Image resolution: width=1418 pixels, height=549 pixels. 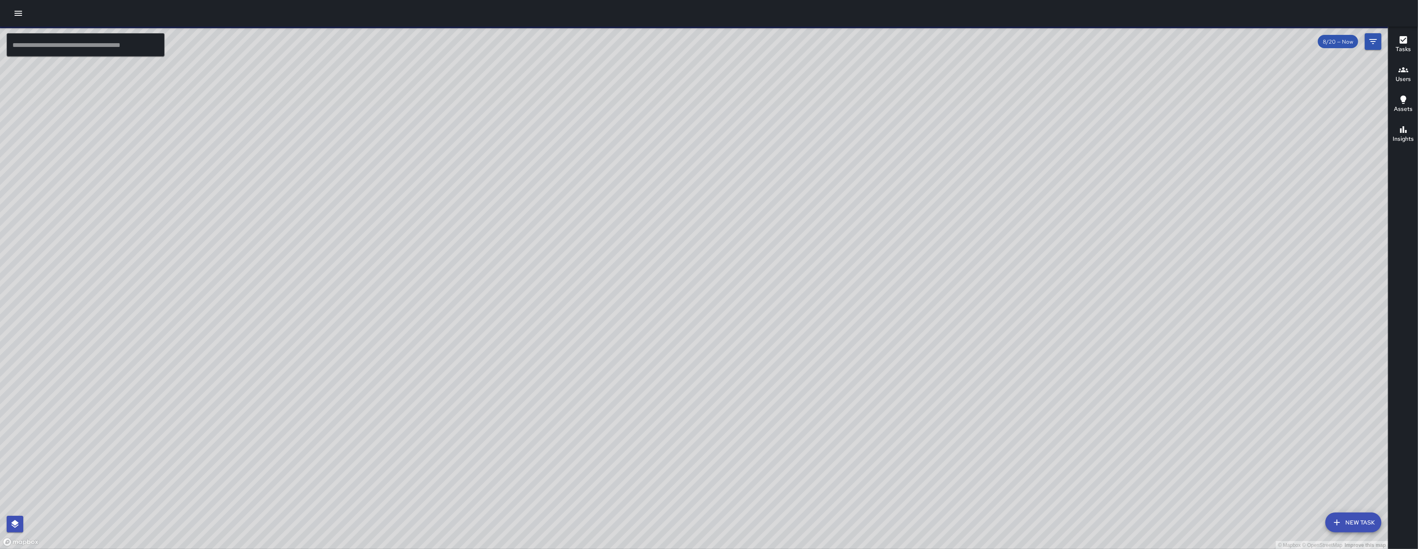 What do you see at coordinates (1338, 42) in the screenshot?
I see `span: 8/20 — Now` at bounding box center [1338, 42].